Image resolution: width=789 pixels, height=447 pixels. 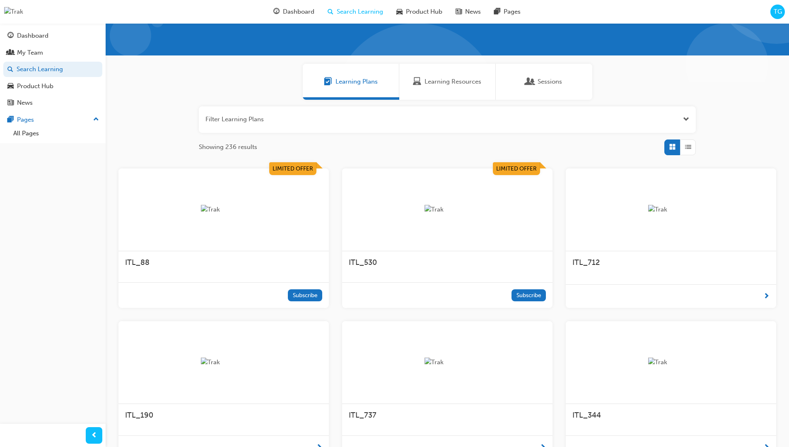 I want to click on span: News, so click(x=473, y=12).